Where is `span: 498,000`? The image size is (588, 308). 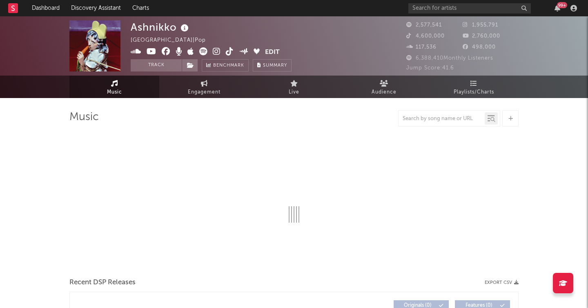
span: 498,000 is located at coordinates (479, 47).